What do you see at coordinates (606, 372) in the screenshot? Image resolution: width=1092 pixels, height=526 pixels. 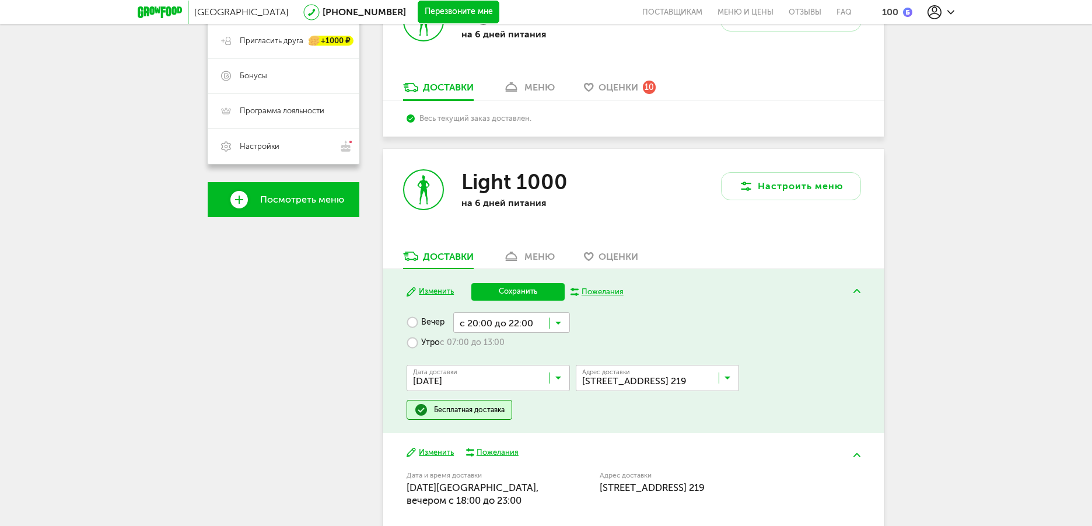 I see `span: Адрес доставки` at bounding box center [606, 372].